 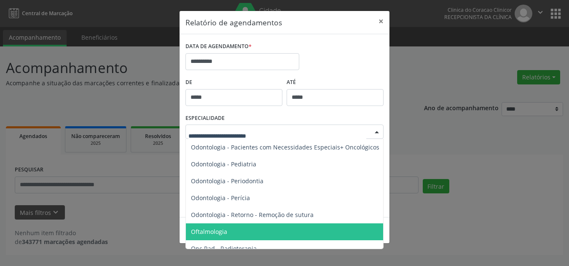 What do you see at coordinates (218, 46) in the screenshot?
I see `label: DATA DE AGENDAMENTO` at bounding box center [218, 46].